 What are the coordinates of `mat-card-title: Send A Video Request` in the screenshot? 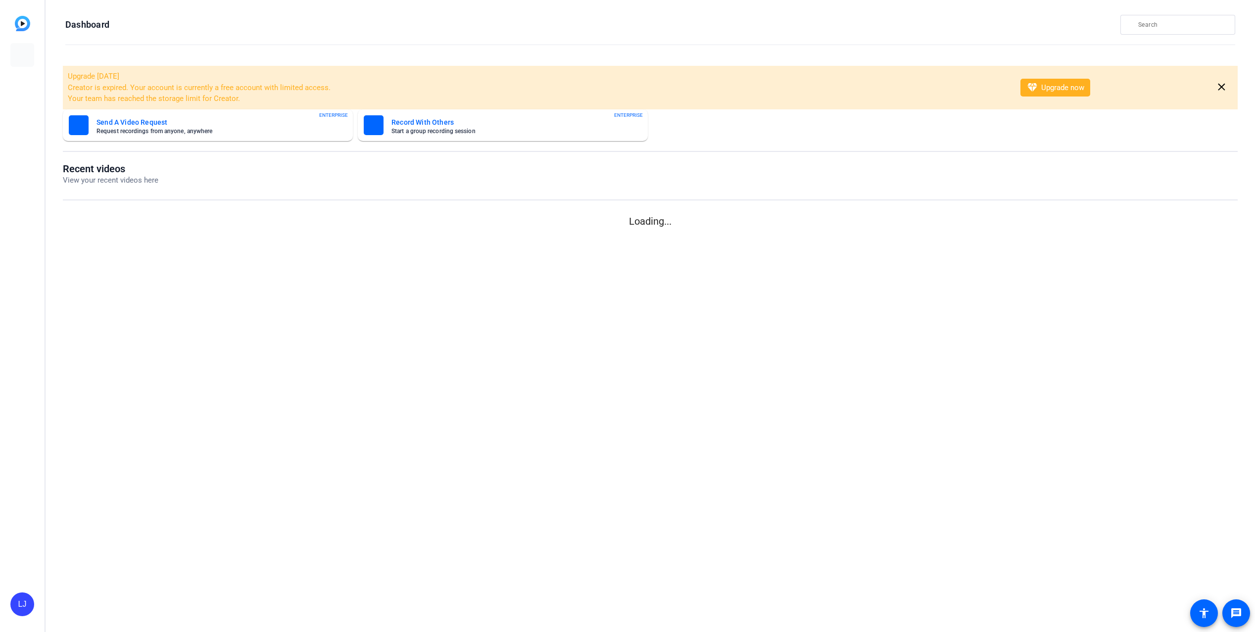 It's located at (214, 122).